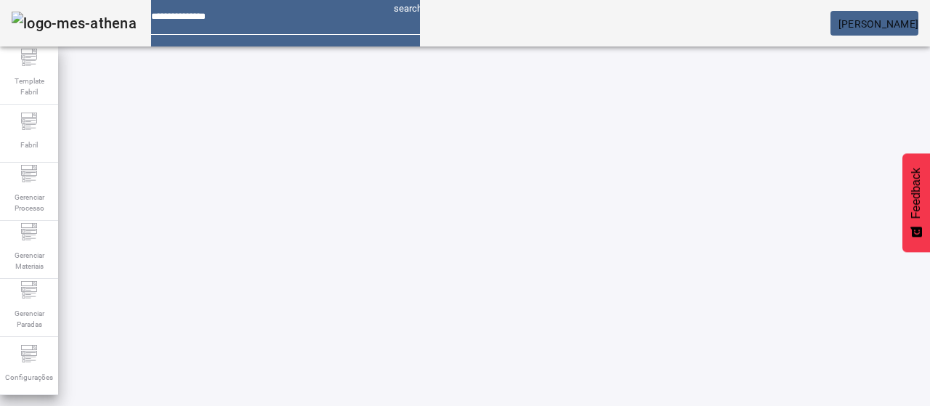 The image size is (930, 406). I want to click on span: Template Fabril, so click(29, 86).